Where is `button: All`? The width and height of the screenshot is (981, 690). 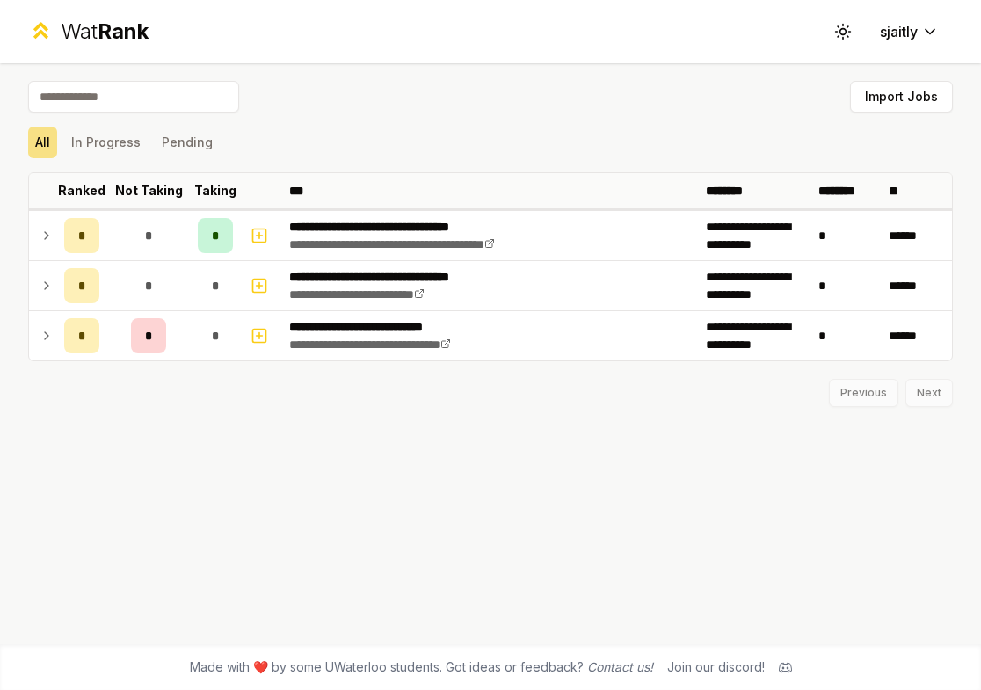
button: All is located at coordinates (42, 142).